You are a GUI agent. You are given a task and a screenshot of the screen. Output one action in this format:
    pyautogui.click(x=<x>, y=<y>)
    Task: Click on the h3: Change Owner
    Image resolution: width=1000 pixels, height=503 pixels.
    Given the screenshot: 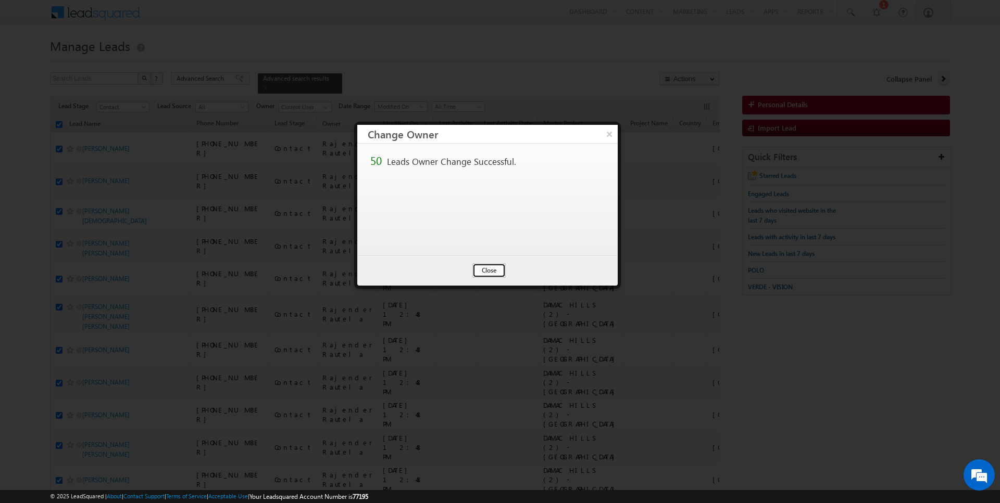 What is the action you would take?
    pyautogui.click(x=493, y=134)
    